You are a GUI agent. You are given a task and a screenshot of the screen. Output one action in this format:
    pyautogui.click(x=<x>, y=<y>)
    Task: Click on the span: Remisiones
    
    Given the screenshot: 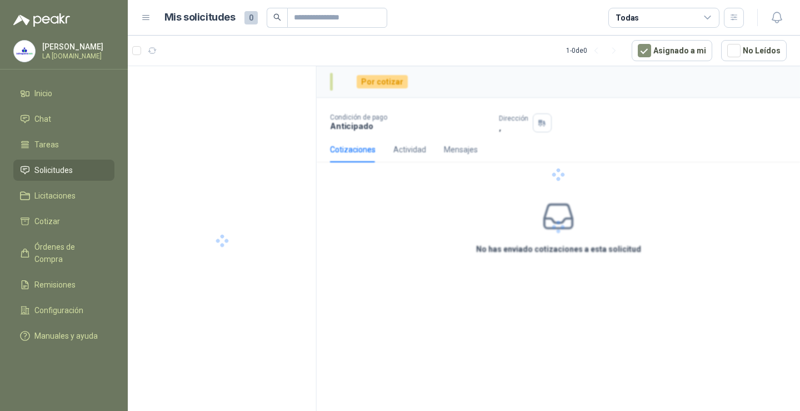 What is the action you would take?
    pyautogui.click(x=55, y=284)
    